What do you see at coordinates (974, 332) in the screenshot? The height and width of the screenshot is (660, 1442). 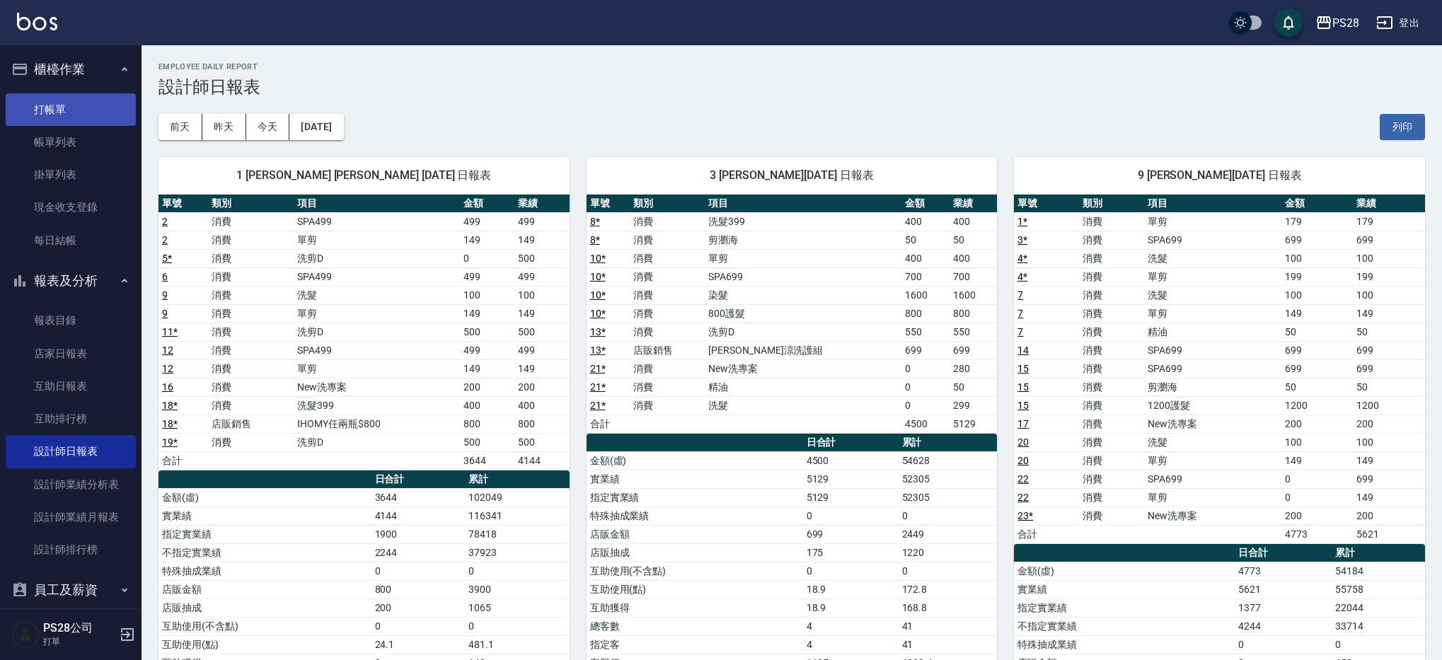 I see `td: 550` at bounding box center [974, 332].